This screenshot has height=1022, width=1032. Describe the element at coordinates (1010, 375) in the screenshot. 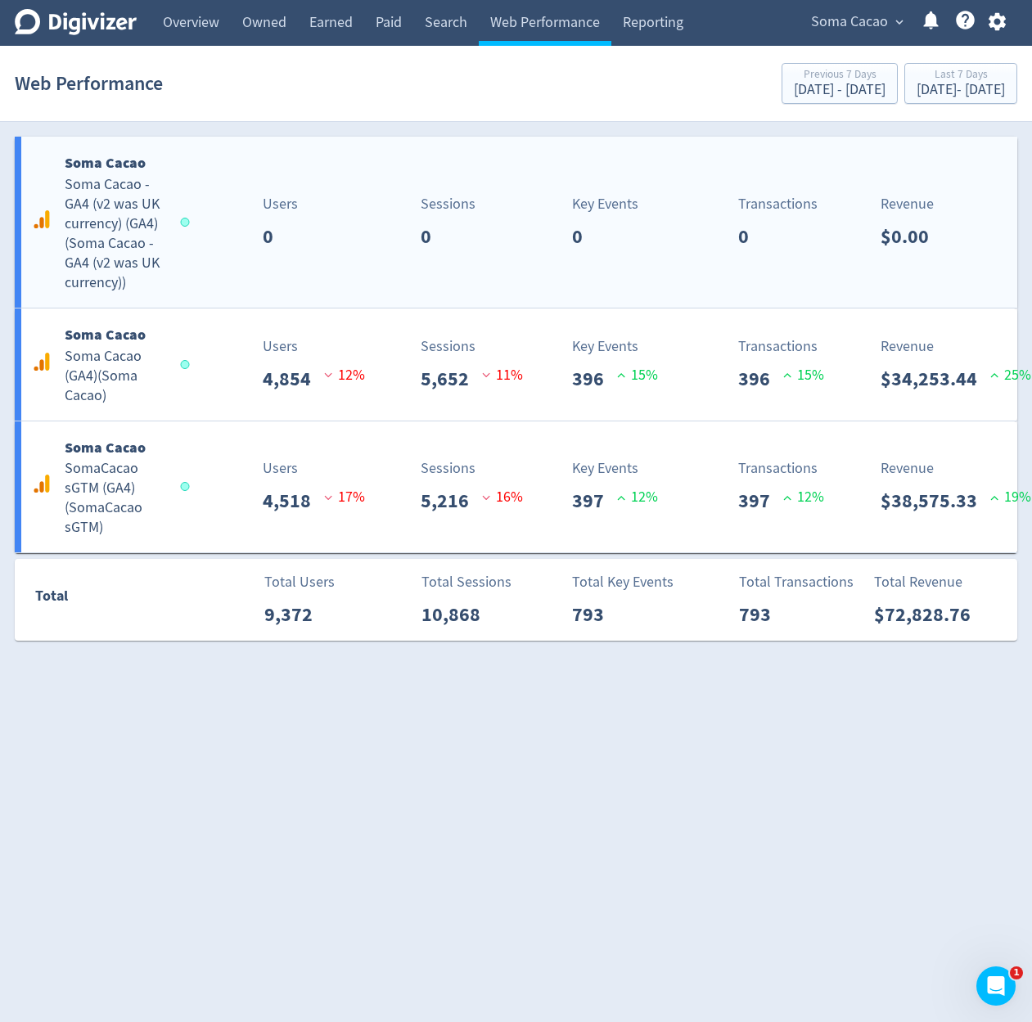

I see `p: 25 %` at that location.